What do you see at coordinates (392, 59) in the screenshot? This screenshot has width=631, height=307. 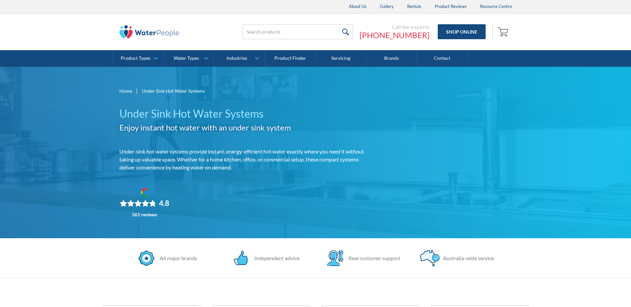 I see `a: Brands` at bounding box center [392, 59].